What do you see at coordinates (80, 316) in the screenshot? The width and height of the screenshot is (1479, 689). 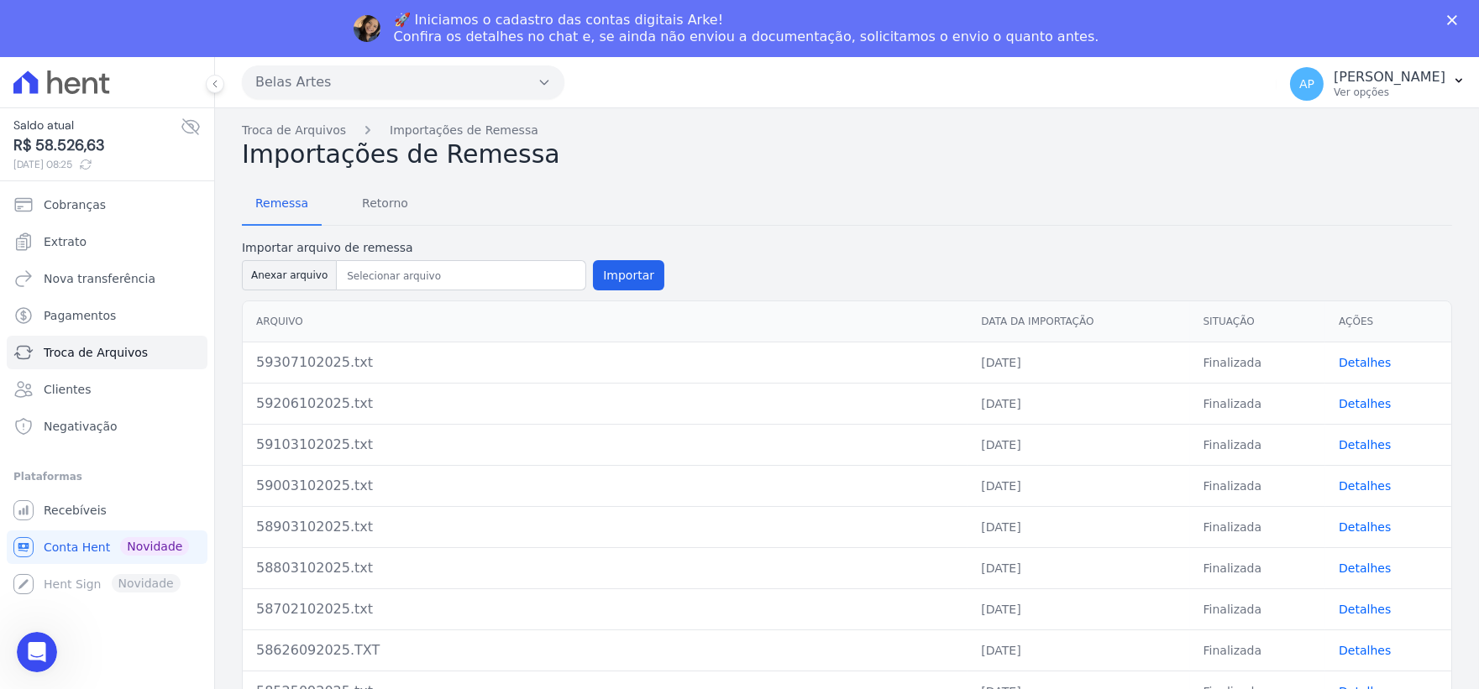 I see `span: Pagamentos` at bounding box center [80, 316].